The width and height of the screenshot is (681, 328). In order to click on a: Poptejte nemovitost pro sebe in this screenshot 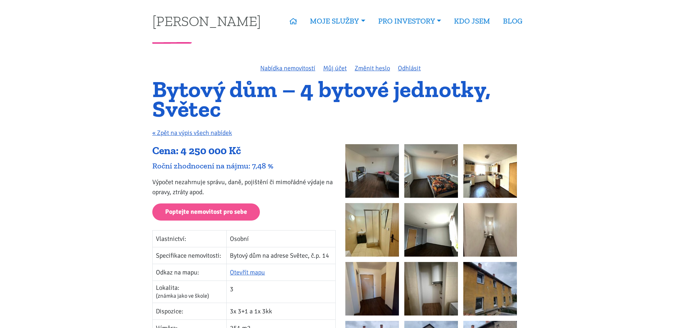, I will do `click(206, 212)`.